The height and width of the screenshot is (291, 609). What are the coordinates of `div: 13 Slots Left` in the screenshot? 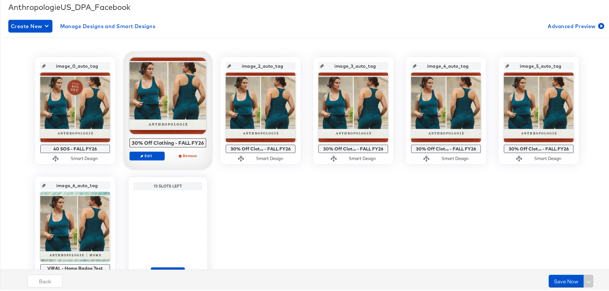 It's located at (168, 185).